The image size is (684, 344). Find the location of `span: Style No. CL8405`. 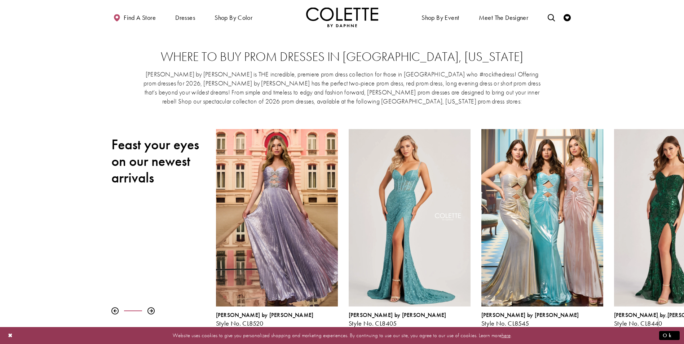

span: Style No. CL8405 is located at coordinates (373, 323).